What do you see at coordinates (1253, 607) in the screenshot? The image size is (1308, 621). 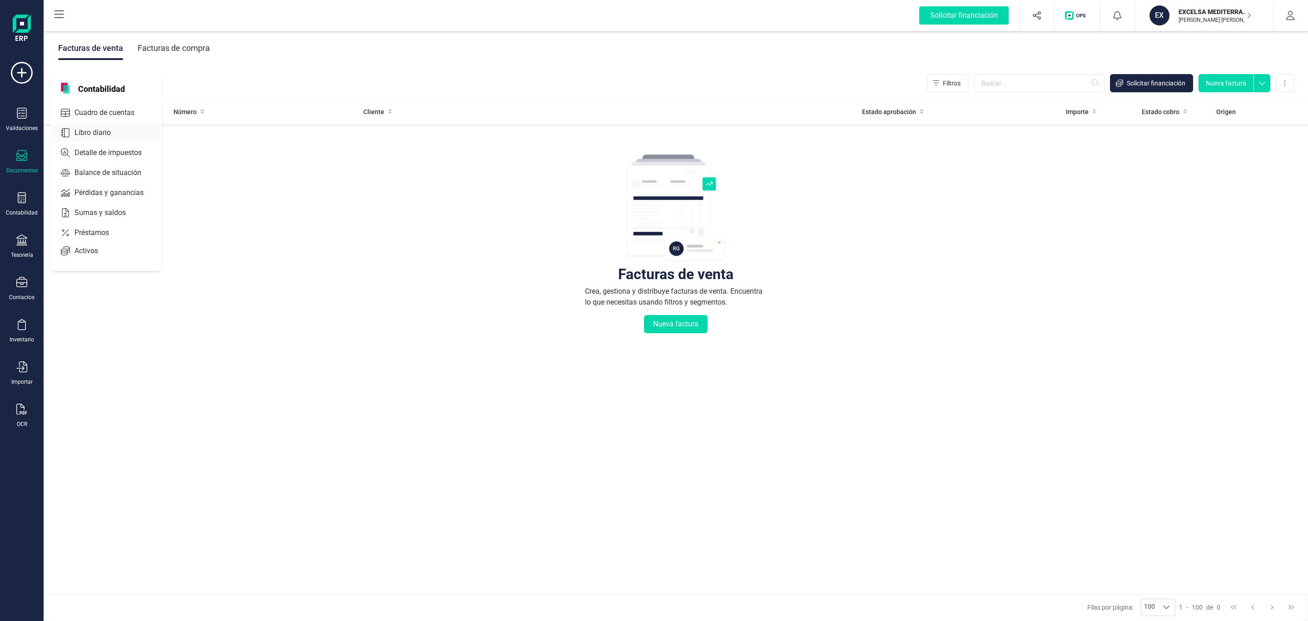 I see `button: Previous Page` at bounding box center [1253, 607].